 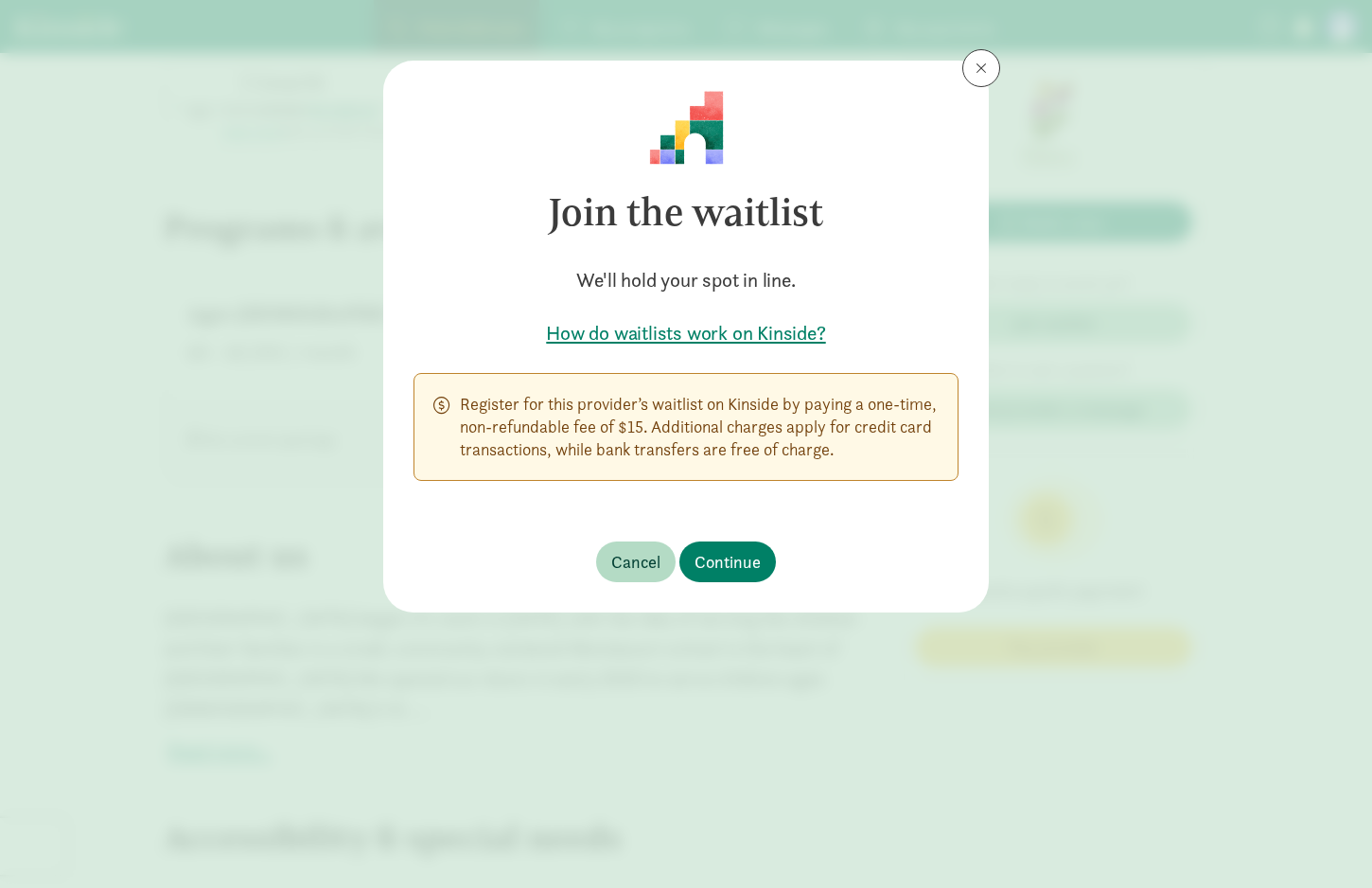 What do you see at coordinates (635, 562) in the screenshot?
I see `button: Cancel` at bounding box center [635, 562].